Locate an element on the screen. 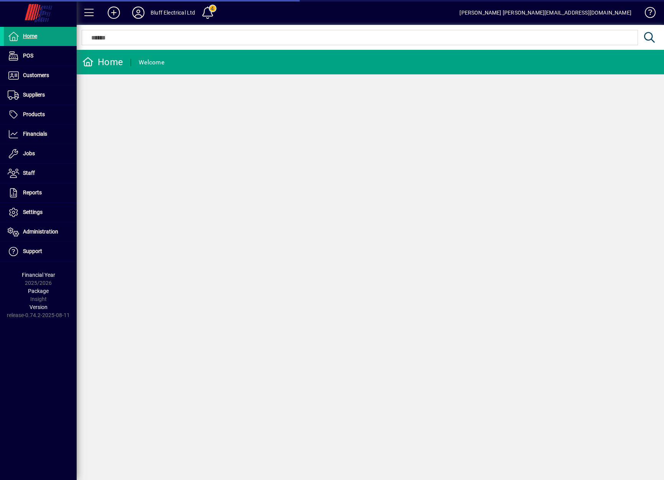 The height and width of the screenshot is (480, 664). a: Products is located at coordinates (40, 115).